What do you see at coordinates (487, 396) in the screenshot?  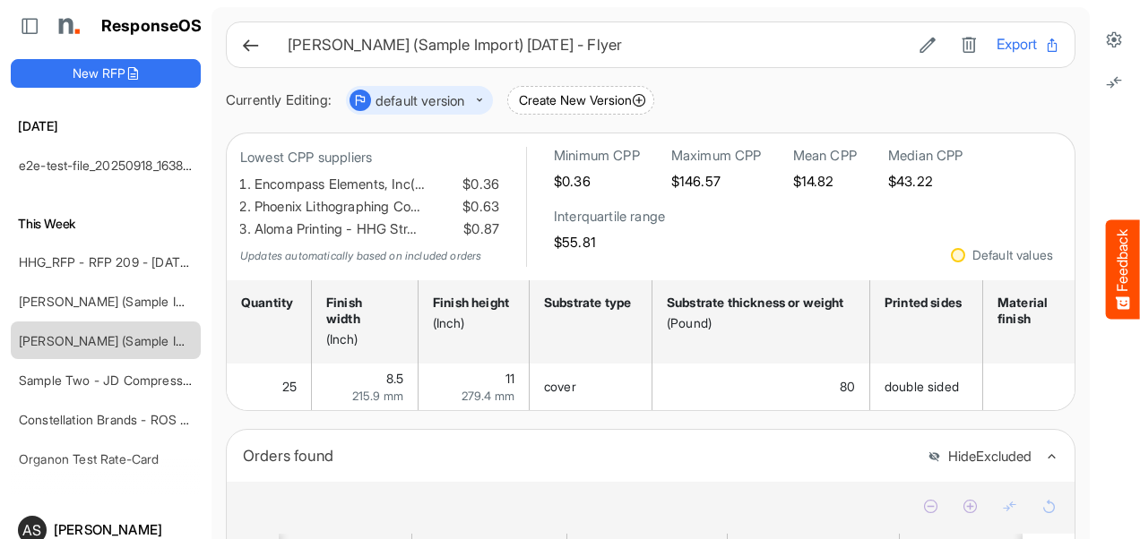 I see `span: 279.4 mm` at bounding box center [487, 396].